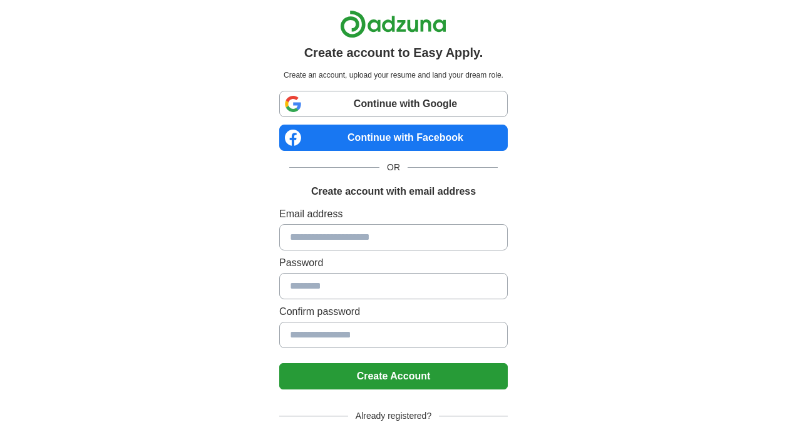 This screenshot has height=422, width=787. I want to click on p: Create an account, upload your resume and land your dream role., so click(393, 75).